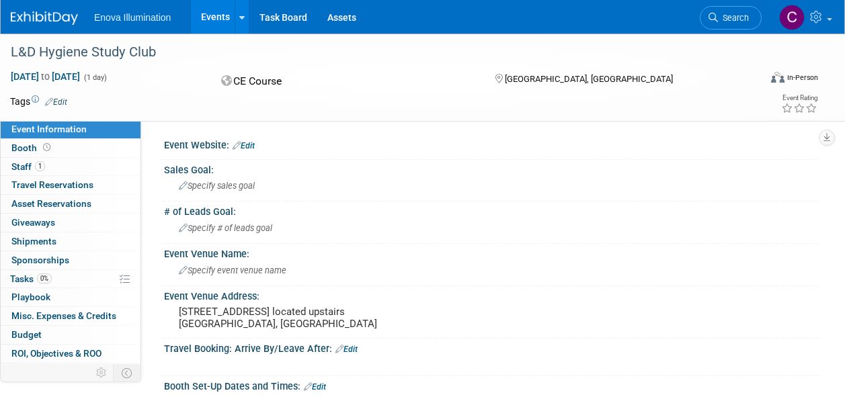 This screenshot has width=845, height=399. What do you see at coordinates (217, 186) in the screenshot?
I see `span: Specify sales goal` at bounding box center [217, 186].